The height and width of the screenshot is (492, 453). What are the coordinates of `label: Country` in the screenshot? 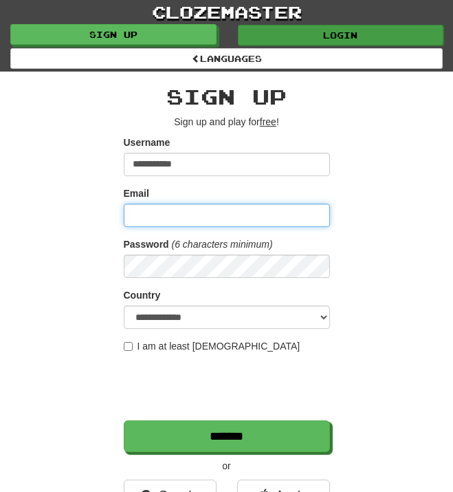 It's located at (142, 295).